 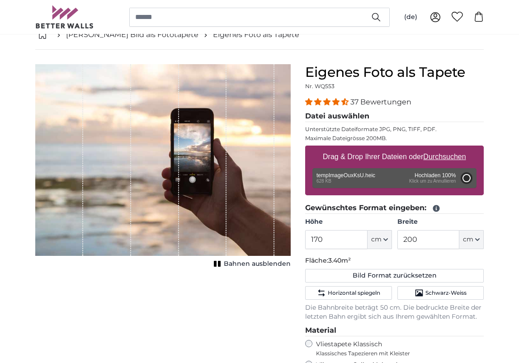 What do you see at coordinates (354, 293) in the screenshot?
I see `span: Horizontal spiegeln` at bounding box center [354, 293].